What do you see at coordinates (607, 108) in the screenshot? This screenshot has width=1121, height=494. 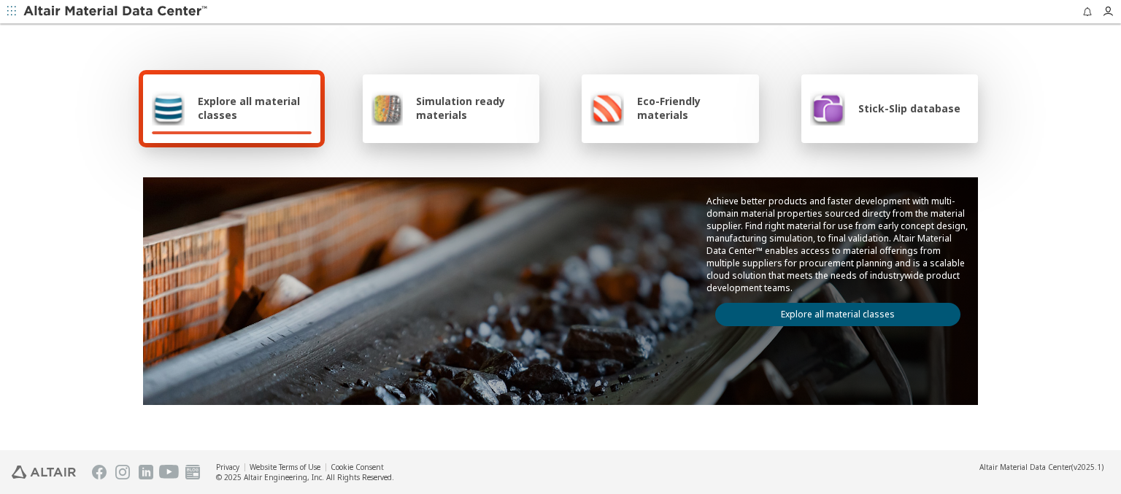 I see `img: Eco-Friendly materials` at bounding box center [607, 108].